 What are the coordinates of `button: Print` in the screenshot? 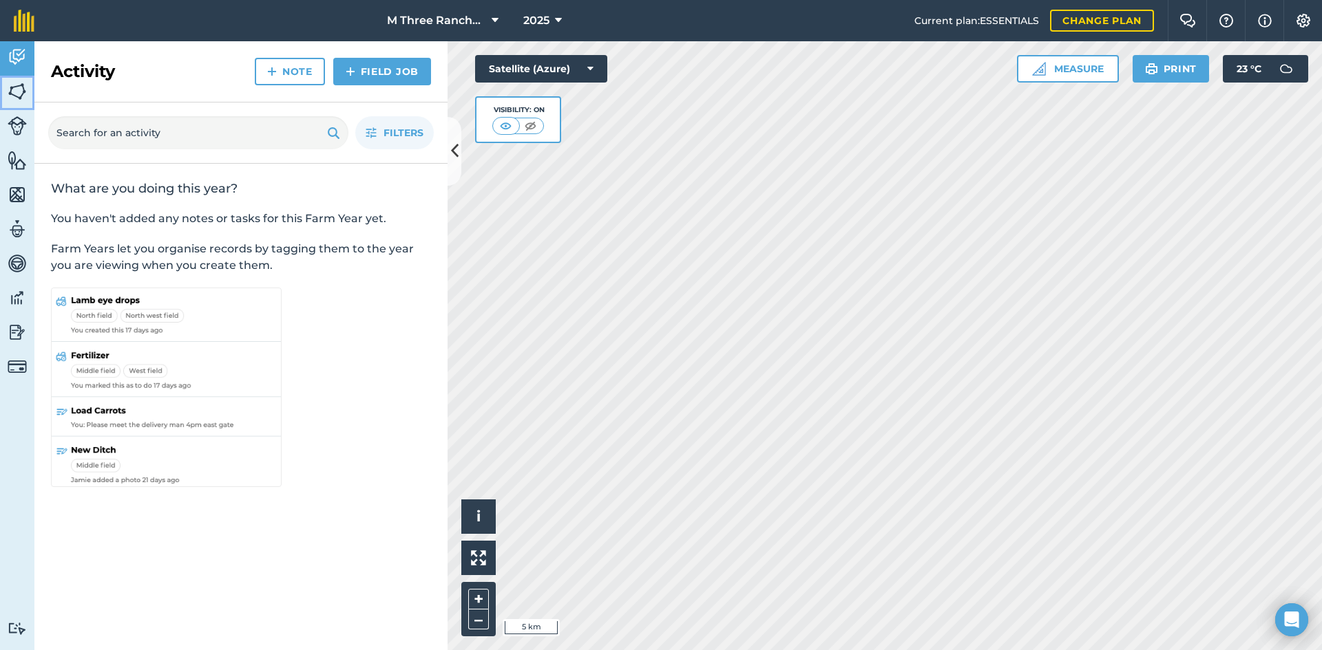 It's located at (1171, 69).